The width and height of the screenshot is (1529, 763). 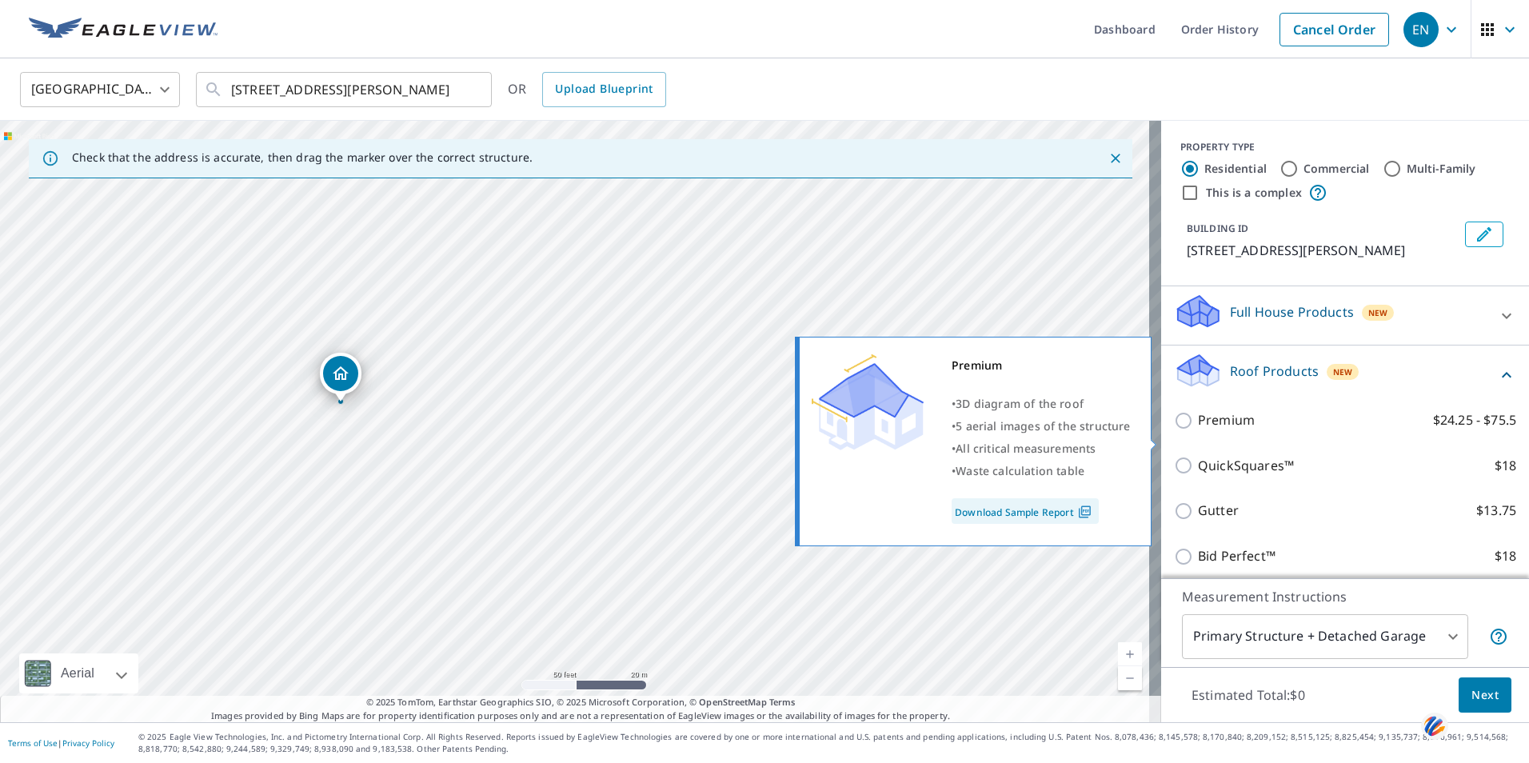 I want to click on label: This is a complex, so click(x=1254, y=193).